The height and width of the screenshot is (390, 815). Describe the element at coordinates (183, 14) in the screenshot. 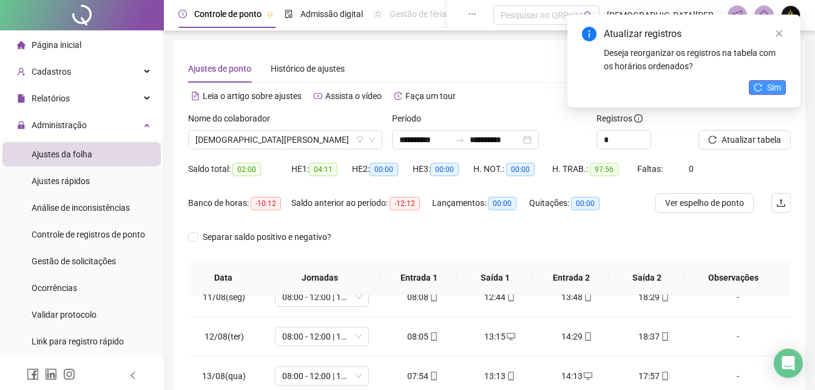

I see `span: clock-circle` at that location.